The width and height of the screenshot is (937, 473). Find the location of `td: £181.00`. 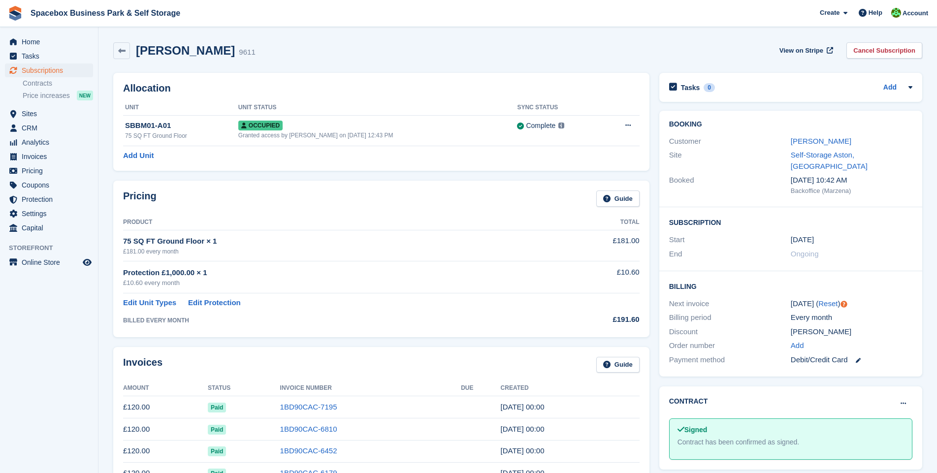

td: £181.00 is located at coordinates (592, 245).